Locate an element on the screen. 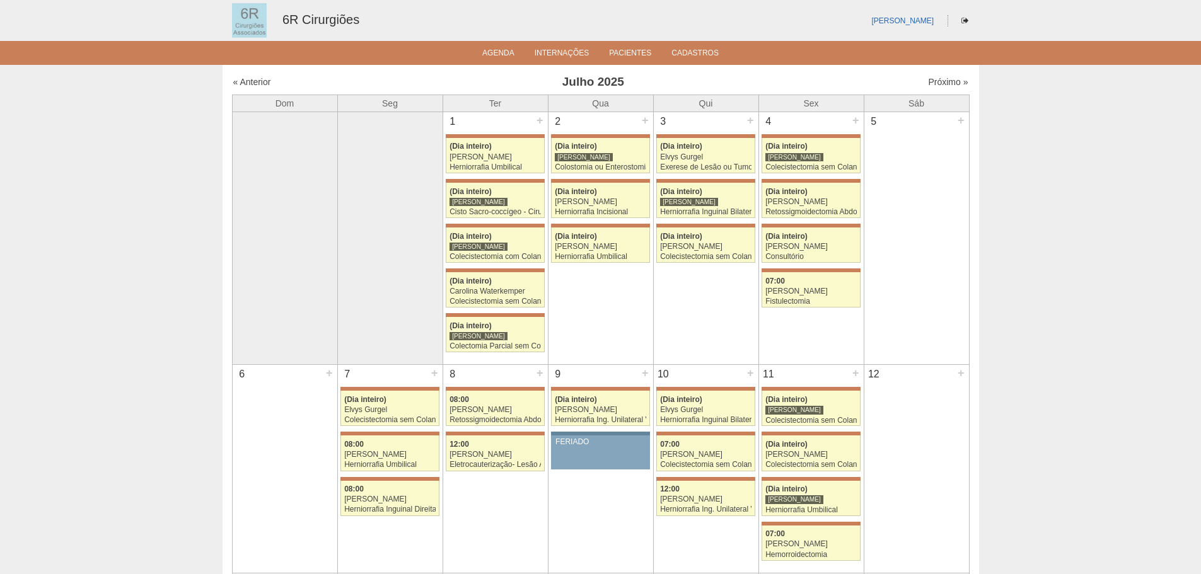 This screenshot has width=1201, height=574. div: Eletrocauterização- Lesão Anal is located at coordinates (495, 465).